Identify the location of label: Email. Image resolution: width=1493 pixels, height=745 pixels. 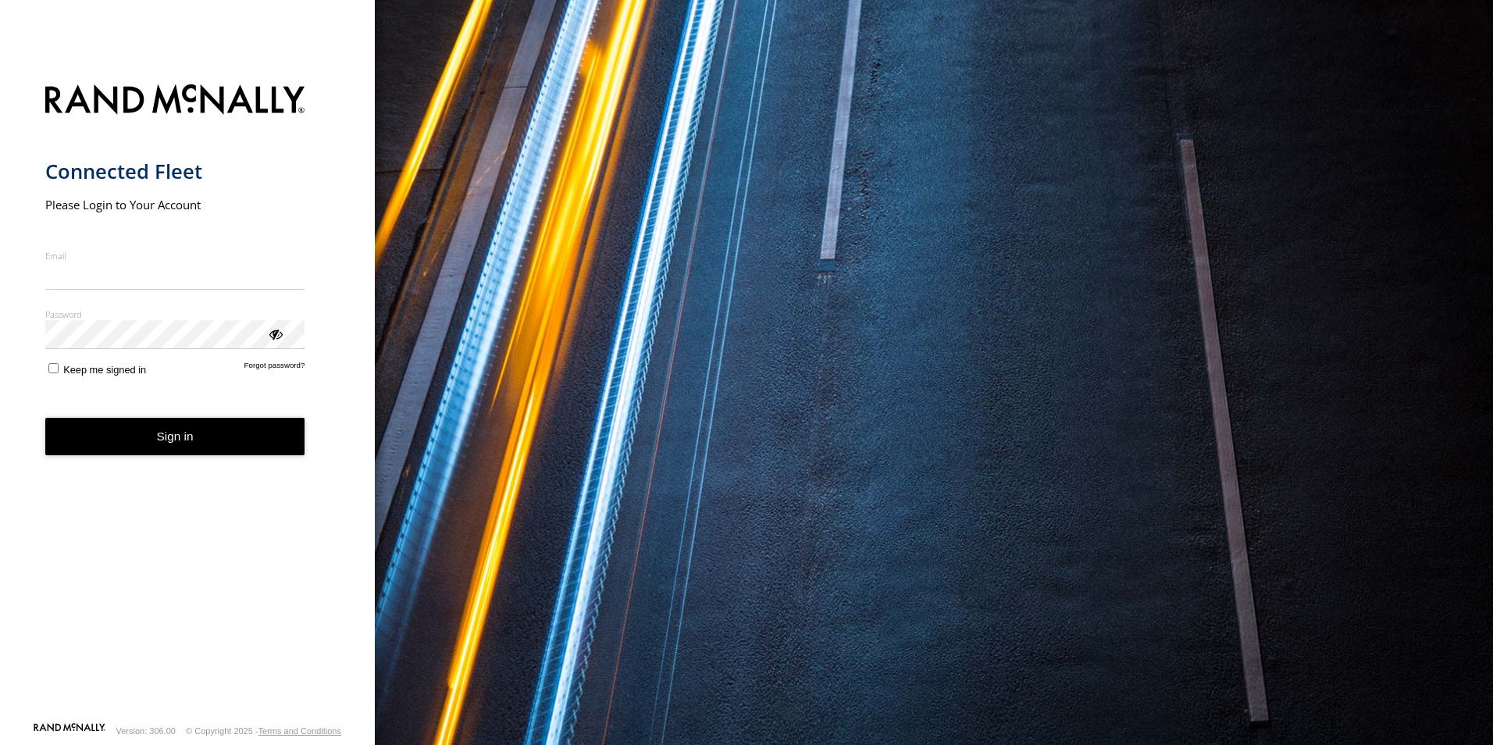
(175, 255).